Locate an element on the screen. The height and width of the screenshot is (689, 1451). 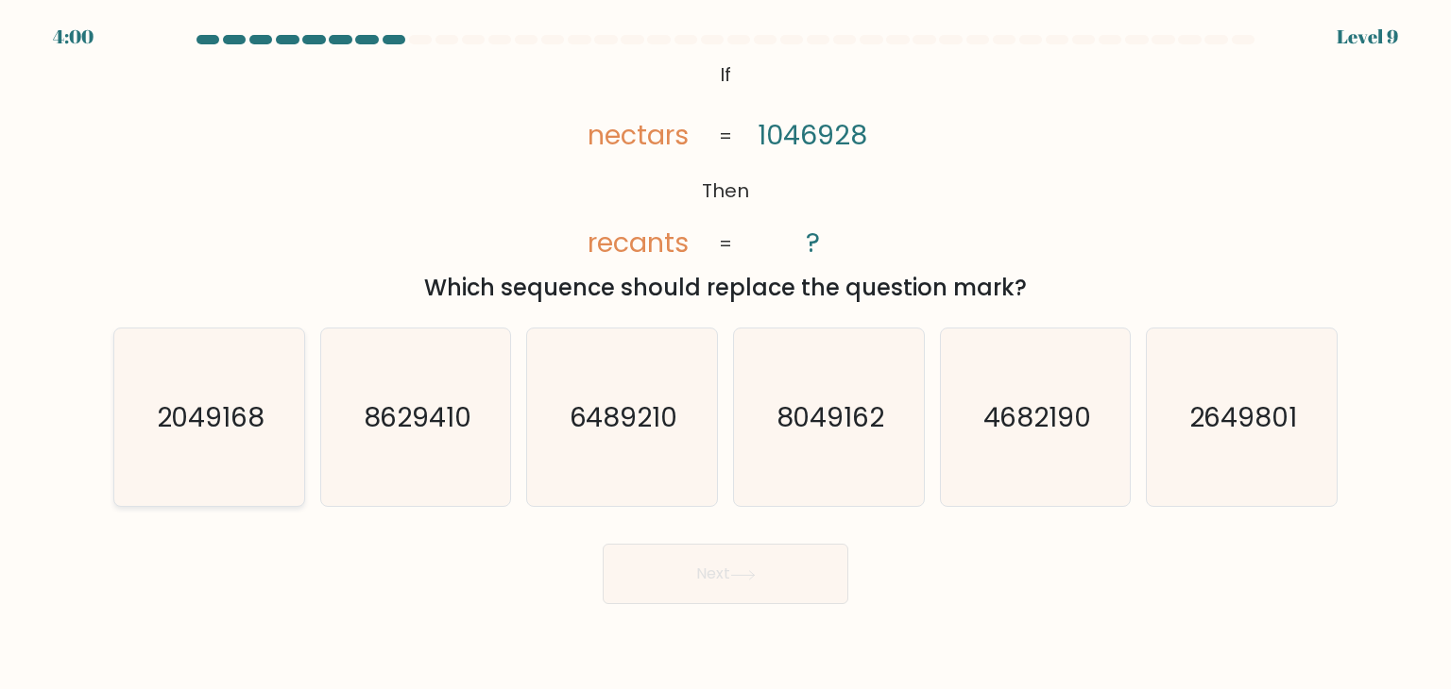
text: 8629410 is located at coordinates (416, 417).